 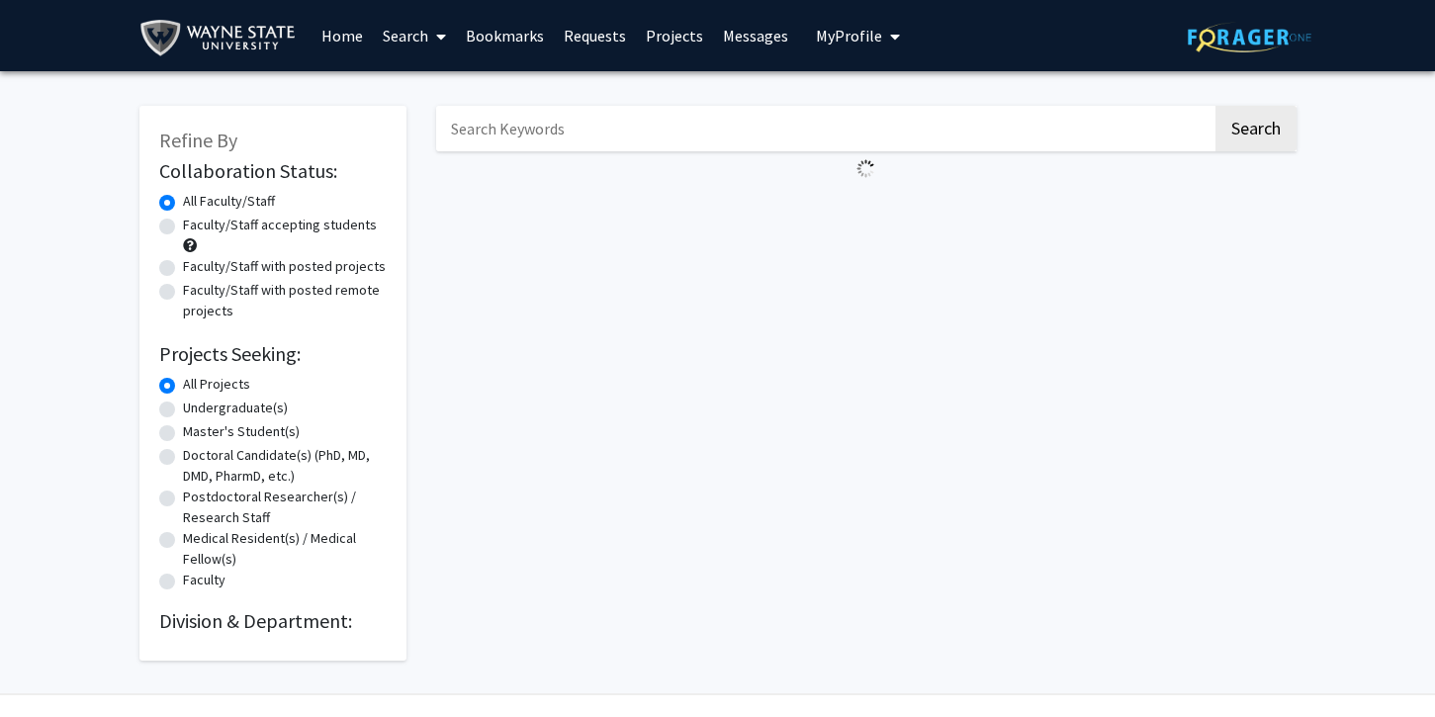 I want to click on a: Search, so click(x=414, y=36).